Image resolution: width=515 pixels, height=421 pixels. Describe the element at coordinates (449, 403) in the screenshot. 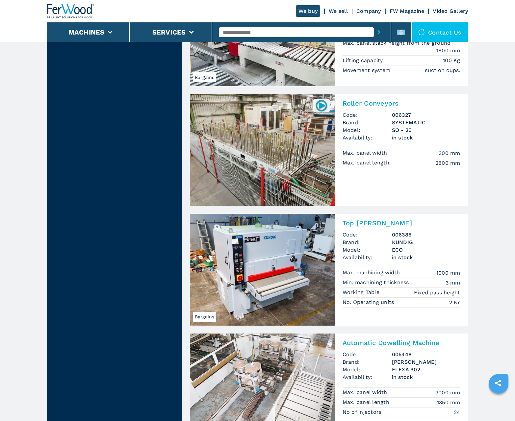

I see `em: 1350 mm` at that location.